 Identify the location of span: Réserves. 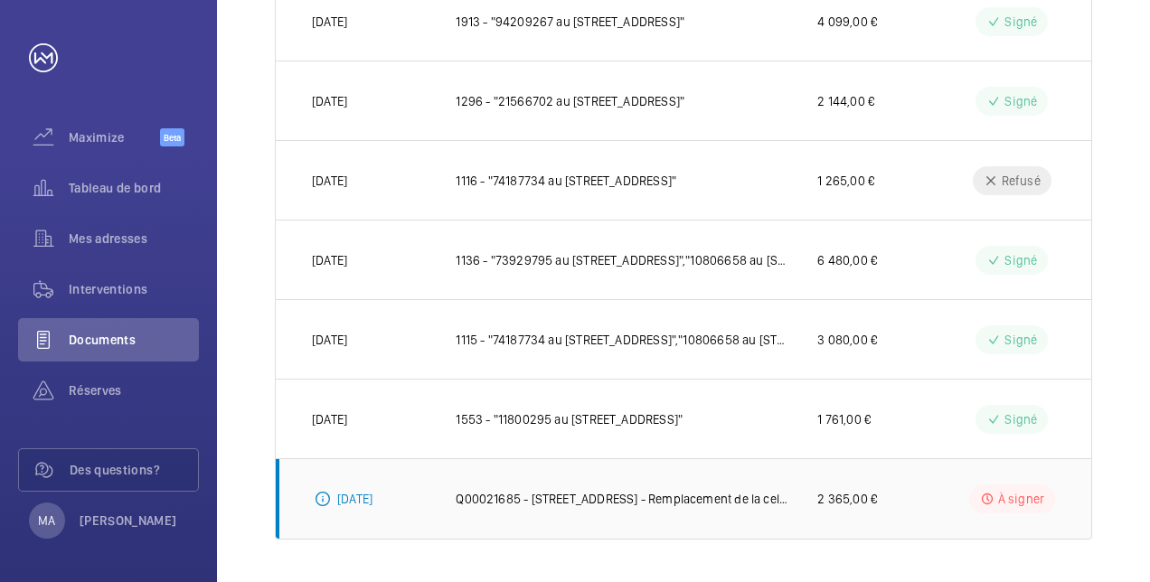
(134, 391).